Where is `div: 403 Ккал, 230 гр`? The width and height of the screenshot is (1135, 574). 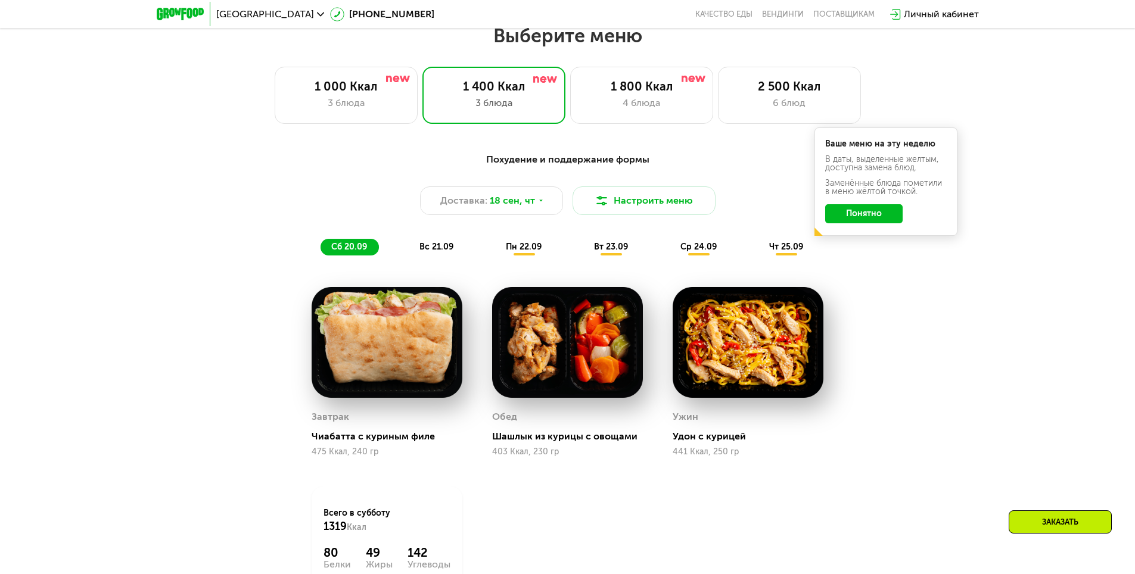
div: 403 Ккал, 230 гр is located at coordinates (567, 452).